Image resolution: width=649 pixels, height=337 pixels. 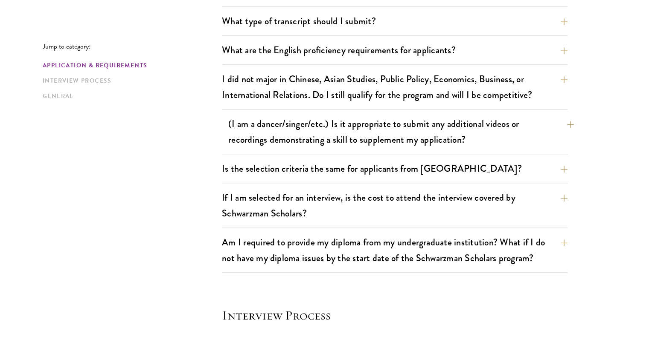 I want to click on h4: Interview Process, so click(x=394, y=316).